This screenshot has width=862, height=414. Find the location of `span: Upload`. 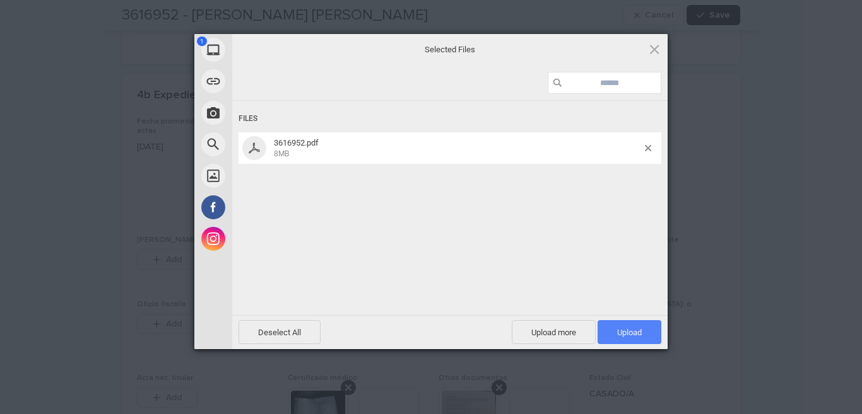

span: Upload is located at coordinates (629, 332).